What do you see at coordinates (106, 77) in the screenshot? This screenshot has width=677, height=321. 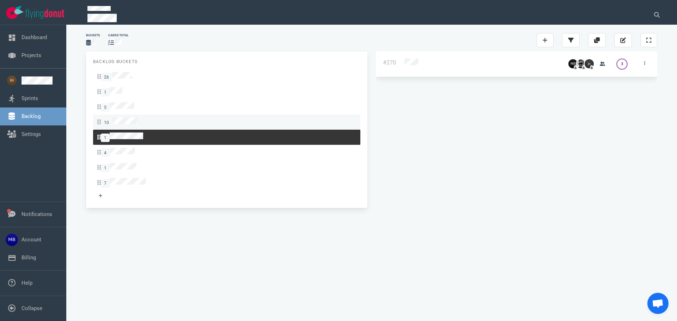 I see `span: 26` at bounding box center [106, 77].